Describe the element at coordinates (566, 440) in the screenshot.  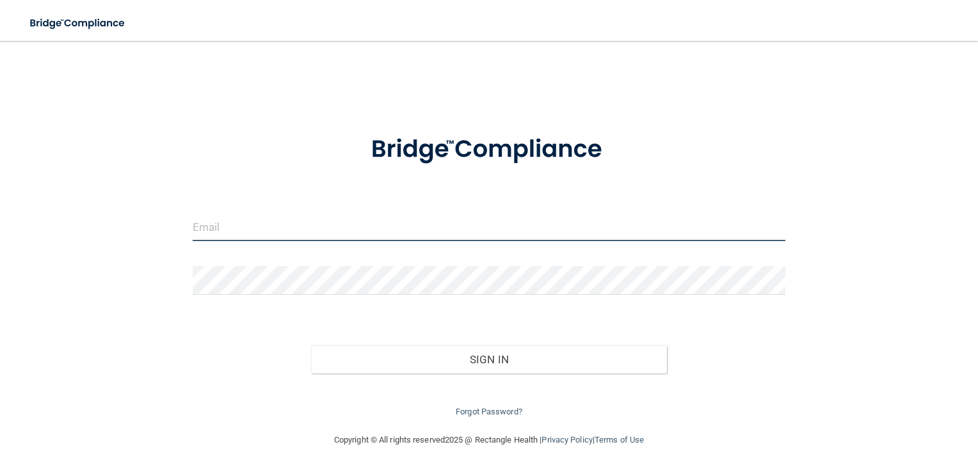
I see `a: Privacy Policy` at that location.